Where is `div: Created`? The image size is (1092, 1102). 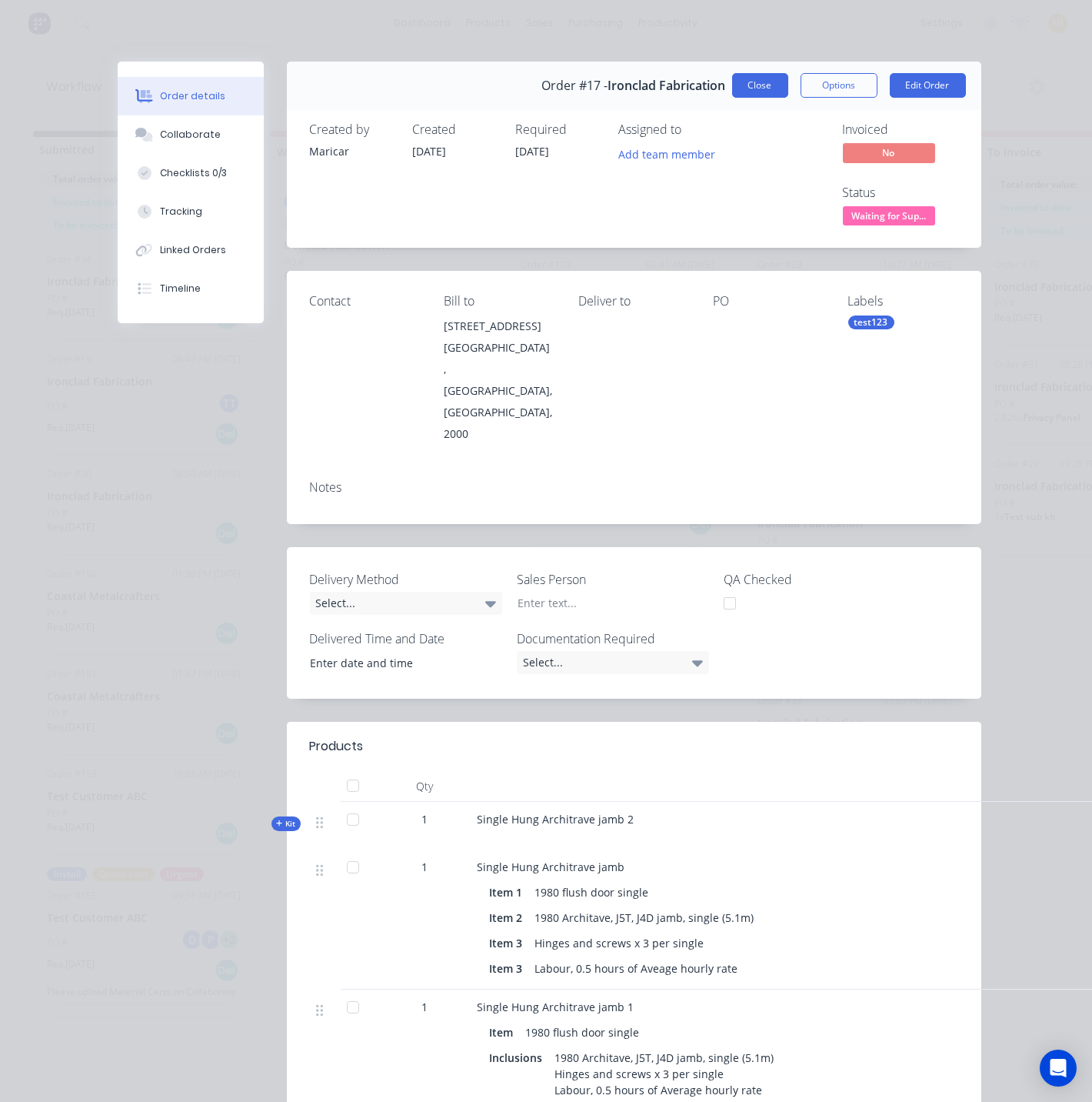 div: Created is located at coordinates (455, 129).